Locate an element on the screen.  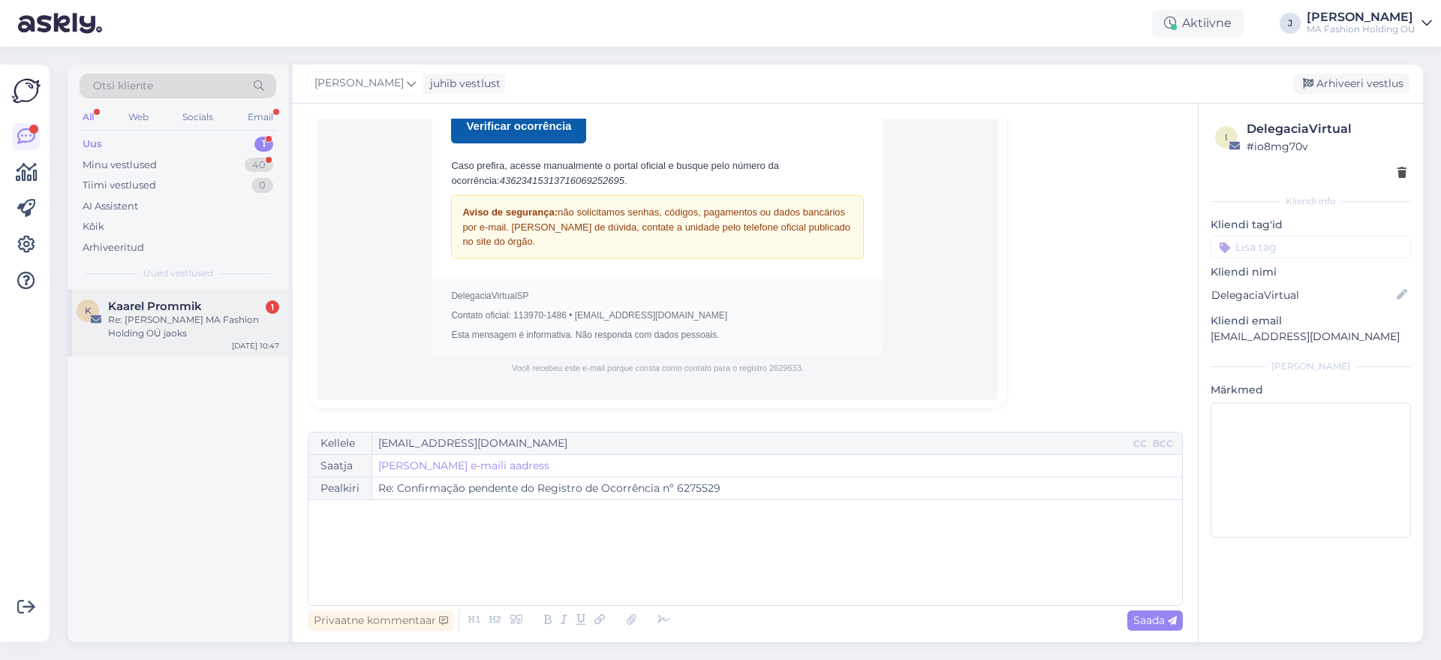
div: Você recebeu este e-mail porque consta como contato para o registro 2629633. is located at coordinates (658, 368).